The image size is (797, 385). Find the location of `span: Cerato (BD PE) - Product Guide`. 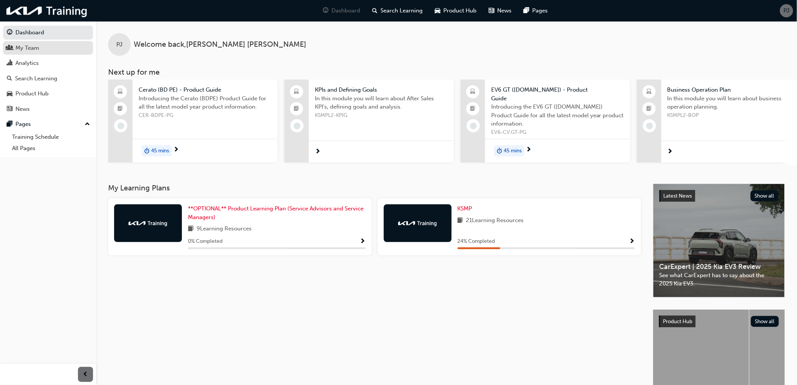

span: Cerato (BD PE) - Product Guide is located at coordinates (205, 90).